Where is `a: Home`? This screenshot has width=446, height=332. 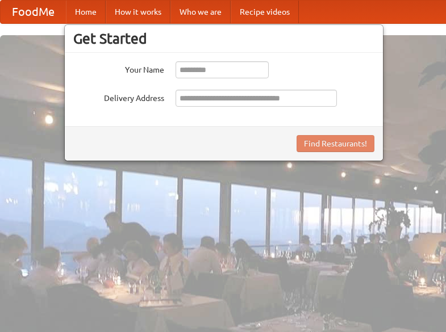 a: Home is located at coordinates (86, 12).